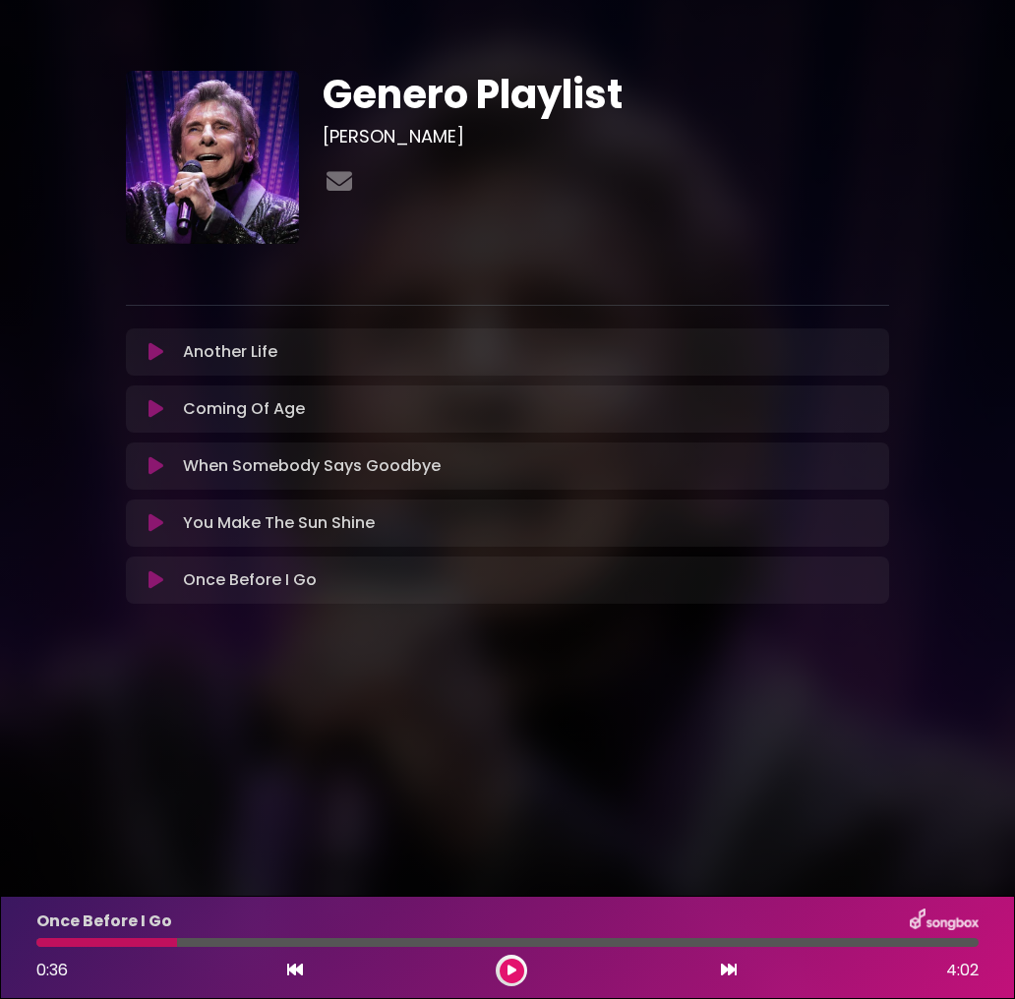  I want to click on p: You Make The Sun Shine, so click(278, 523).